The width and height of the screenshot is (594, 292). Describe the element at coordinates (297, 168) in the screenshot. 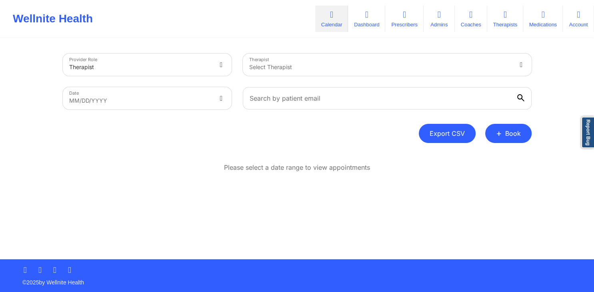

I see `p: Please select a date range to view appointments` at that location.